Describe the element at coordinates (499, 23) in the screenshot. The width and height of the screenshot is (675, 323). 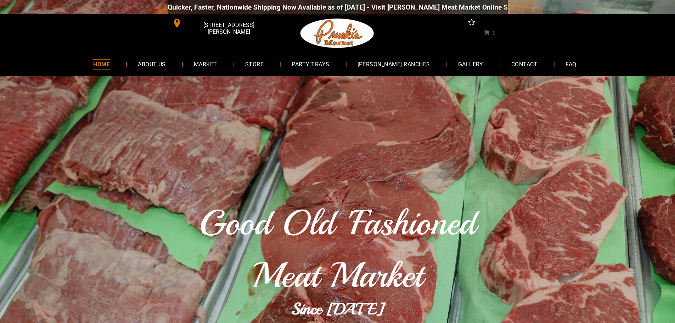
I see `a: instagram` at that location.